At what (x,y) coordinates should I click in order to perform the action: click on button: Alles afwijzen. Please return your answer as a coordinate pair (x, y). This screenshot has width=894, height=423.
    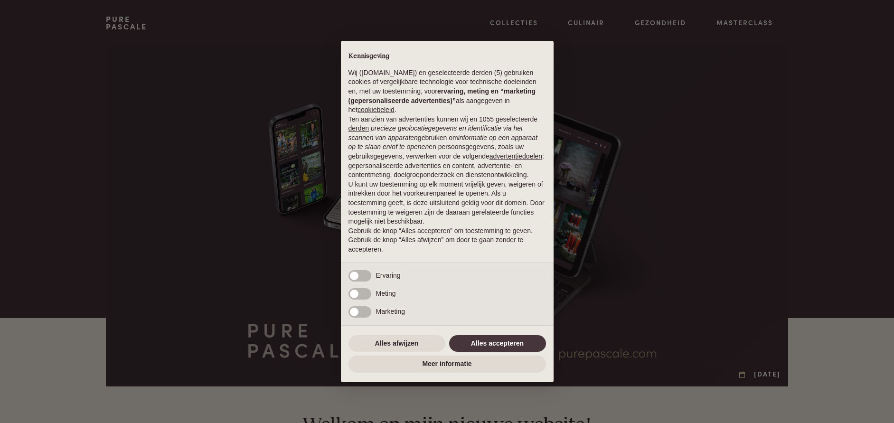
    Looking at the image, I should click on (397, 344).